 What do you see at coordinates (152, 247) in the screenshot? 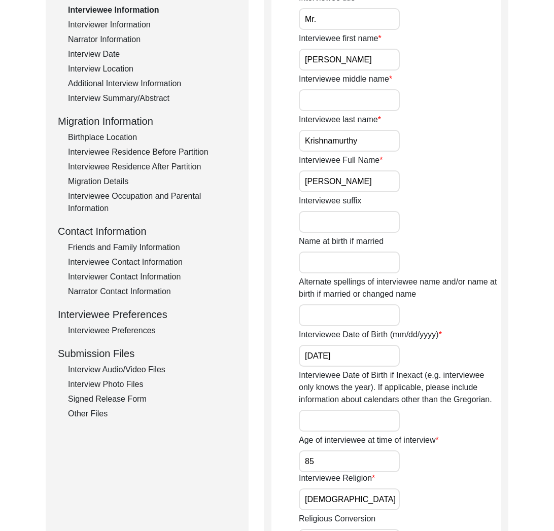
I see `div: Friends and Family Information` at bounding box center [152, 247].